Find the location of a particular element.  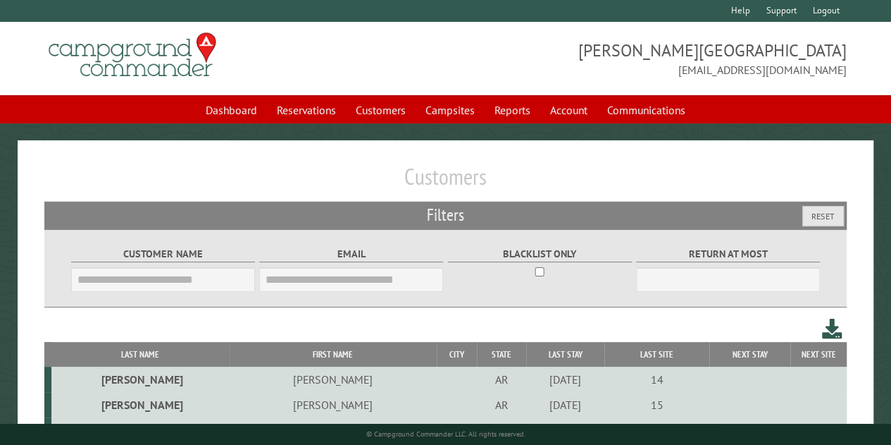

th: State is located at coordinates (502, 354).